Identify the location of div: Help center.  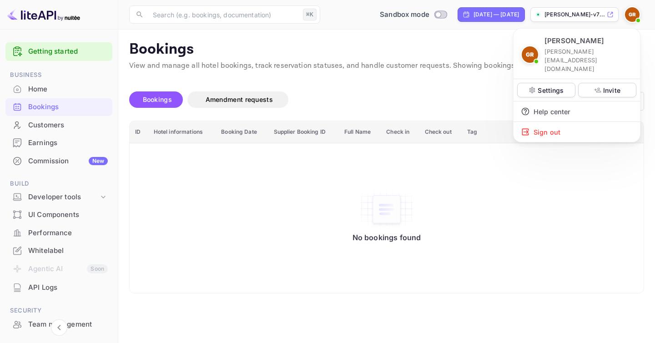
(577, 111).